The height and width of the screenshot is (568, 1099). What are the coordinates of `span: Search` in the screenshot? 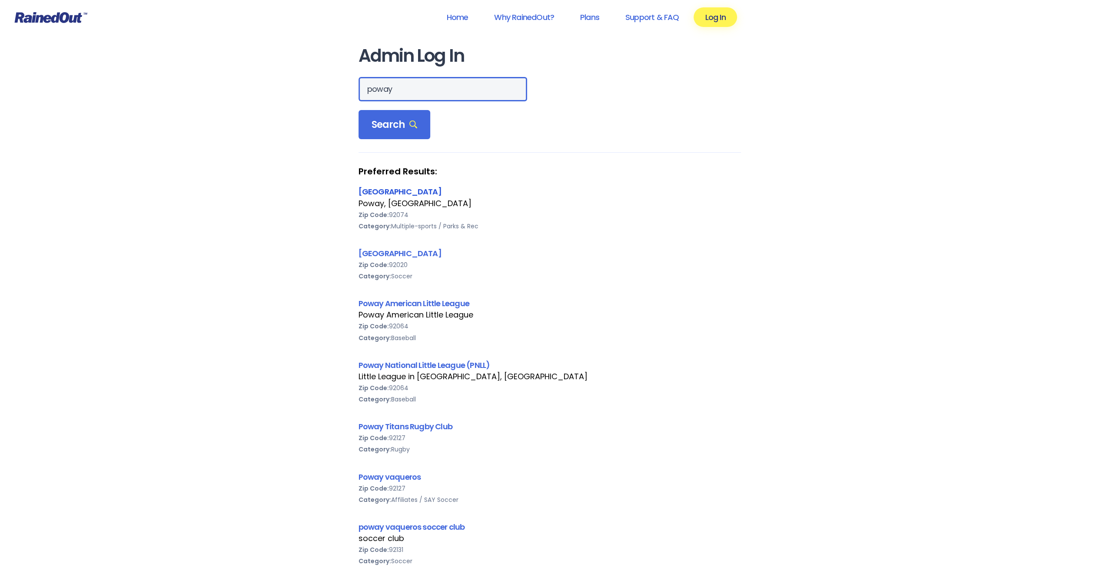 It's located at (395, 125).